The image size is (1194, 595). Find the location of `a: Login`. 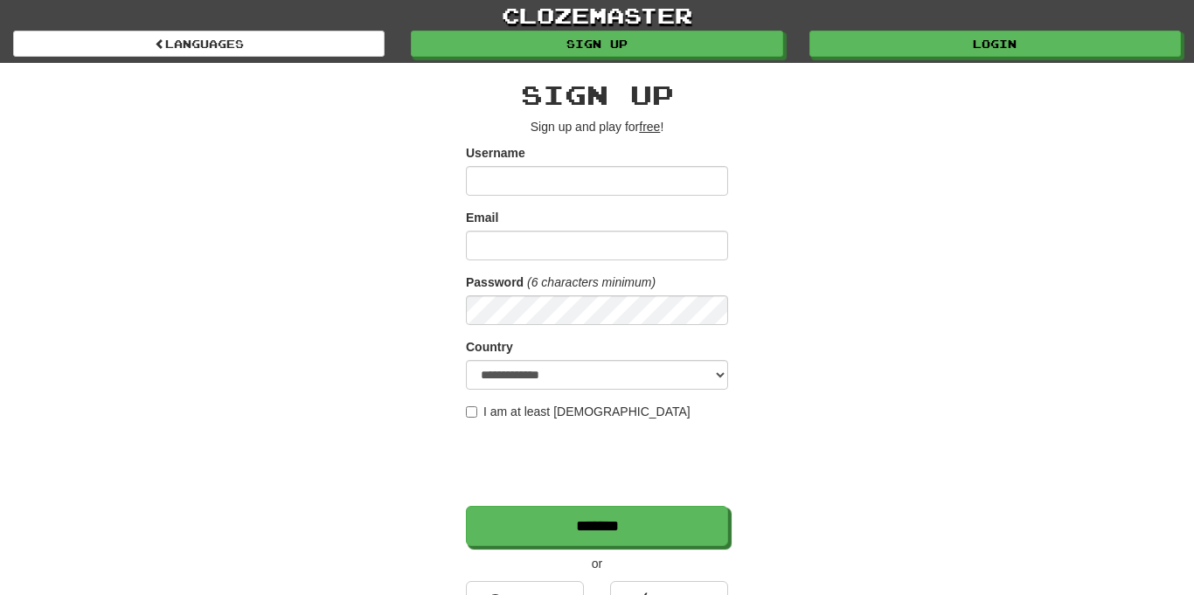

a: Login is located at coordinates (995, 44).